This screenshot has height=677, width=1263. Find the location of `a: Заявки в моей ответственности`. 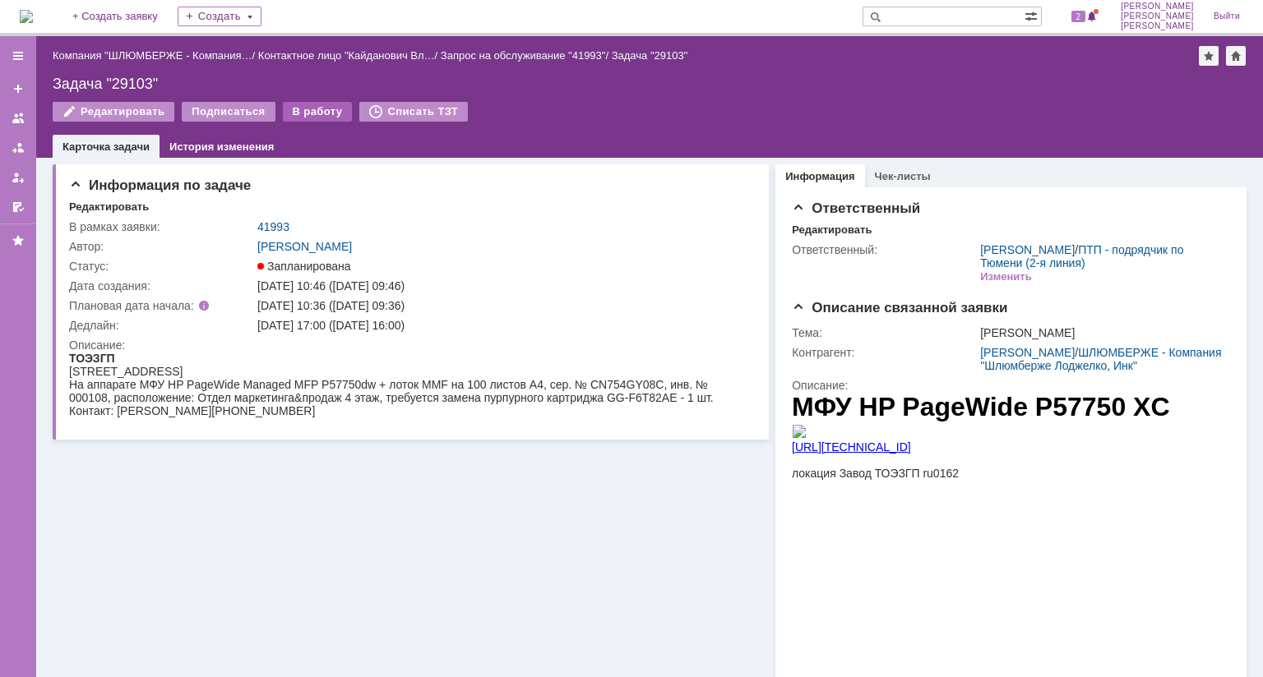

a: Заявки в моей ответственности is located at coordinates (18, 148).